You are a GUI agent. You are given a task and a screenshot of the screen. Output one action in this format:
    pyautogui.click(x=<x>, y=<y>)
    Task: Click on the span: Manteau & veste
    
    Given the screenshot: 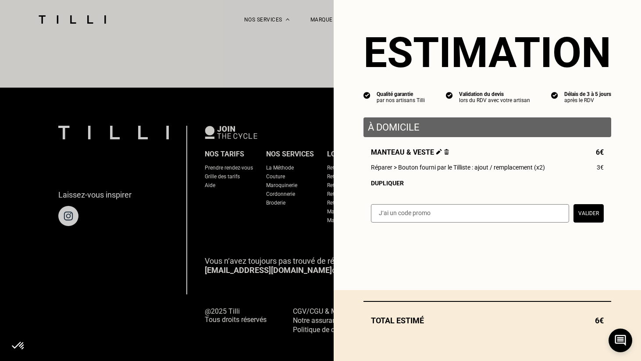 What is the action you would take?
    pyautogui.click(x=410, y=152)
    